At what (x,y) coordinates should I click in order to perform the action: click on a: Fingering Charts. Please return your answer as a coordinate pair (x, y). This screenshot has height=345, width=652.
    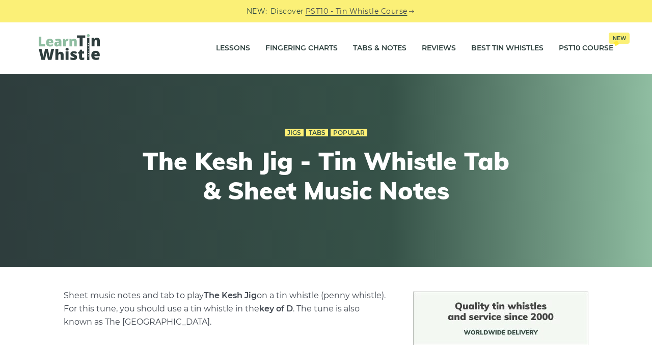
    Looking at the image, I should click on (302, 48).